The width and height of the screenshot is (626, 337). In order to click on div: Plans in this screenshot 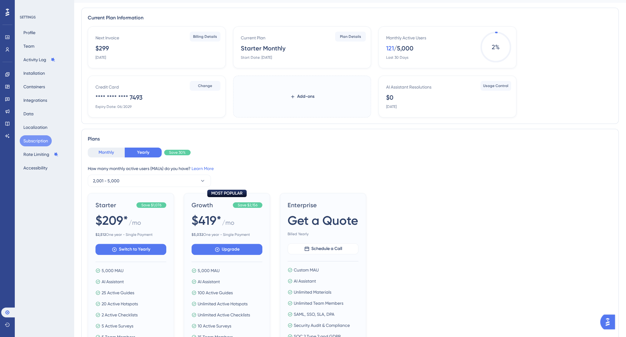, I will do `click(350, 139)`.